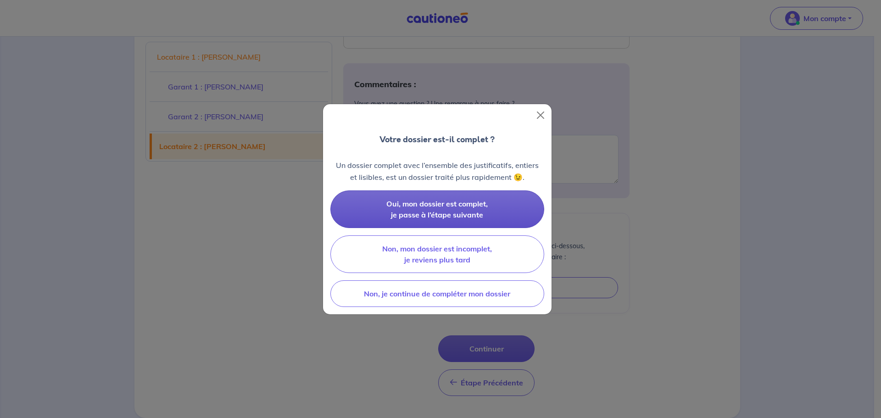  Describe the element at coordinates (437, 254) in the screenshot. I see `button: Non, mon dossier est incomplet, je reviens plus tard` at that location.